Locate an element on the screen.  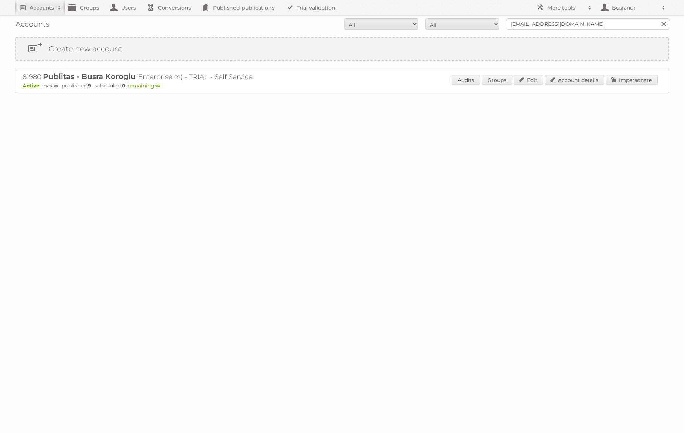
a: Audits is located at coordinates (465, 80).